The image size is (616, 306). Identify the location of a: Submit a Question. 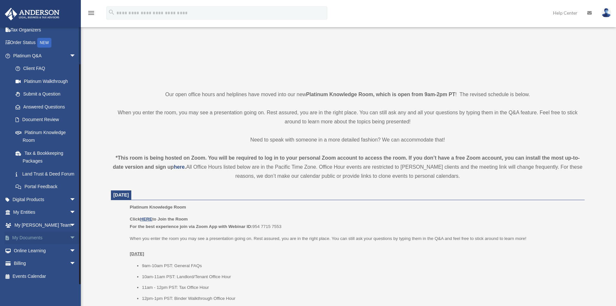
(47, 94).